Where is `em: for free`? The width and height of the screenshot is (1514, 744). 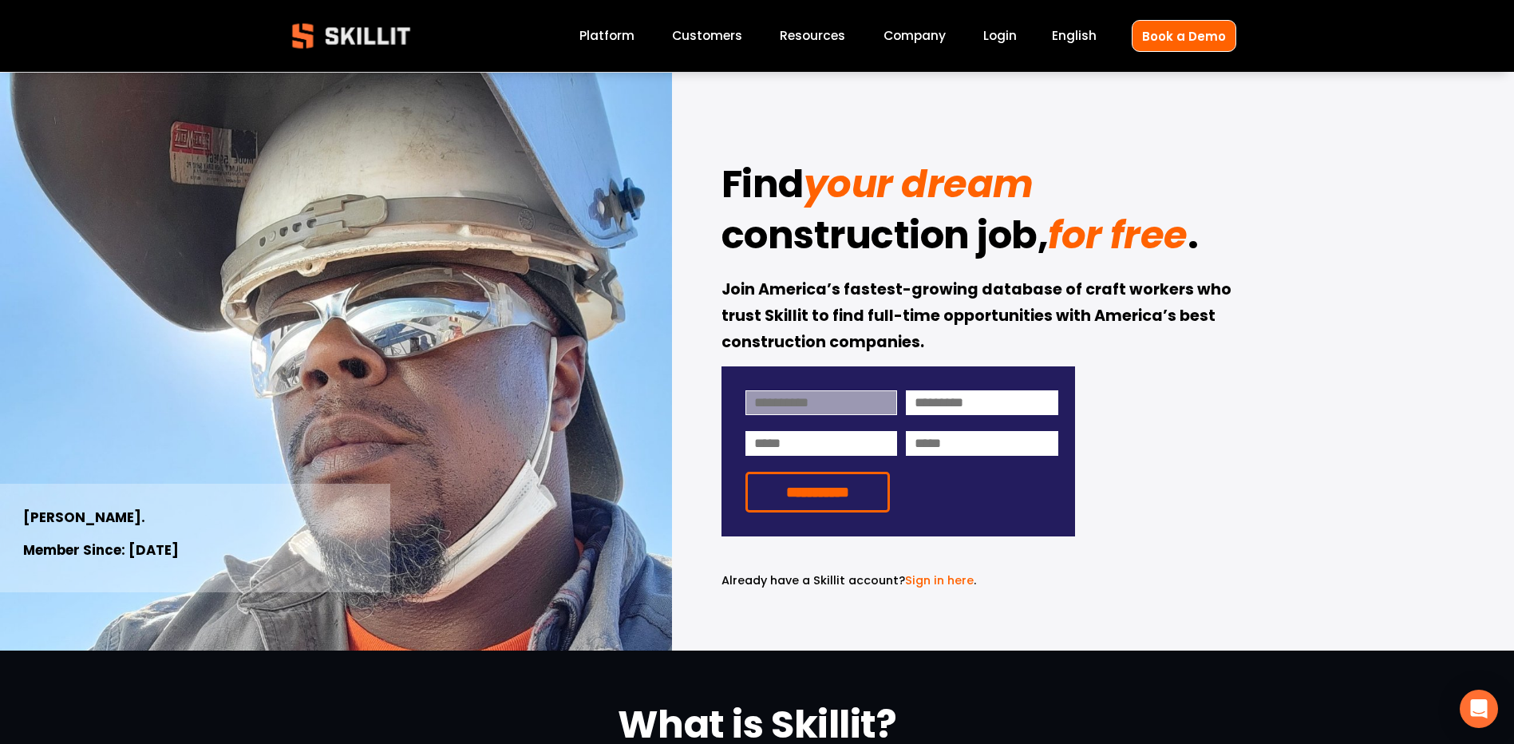 em: for free is located at coordinates (1118, 235).